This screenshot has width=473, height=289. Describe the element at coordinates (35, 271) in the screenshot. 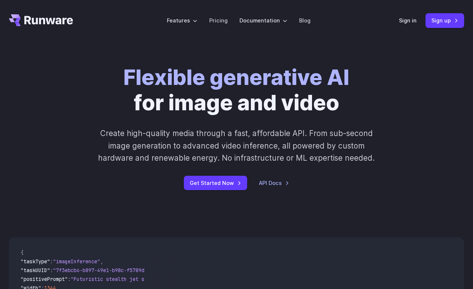

I see `span: "taskUUID"` at that location.